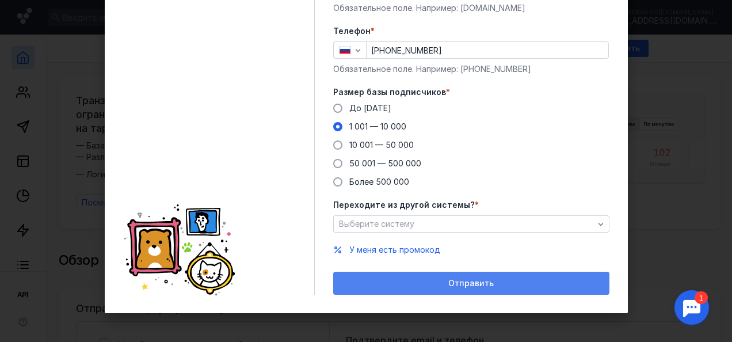  Describe the element at coordinates (351, 31) in the screenshot. I see `span: Телефон` at that location.